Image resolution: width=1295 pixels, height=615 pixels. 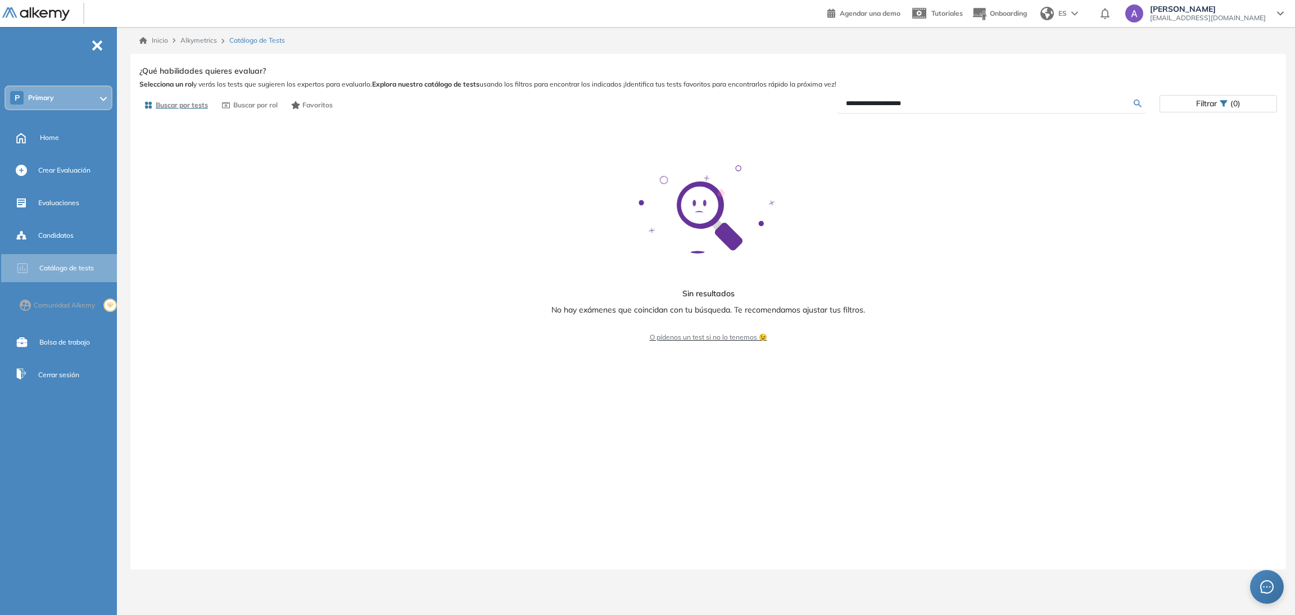 What do you see at coordinates (1074, 13) in the screenshot?
I see `img: arrow` at bounding box center [1074, 13].